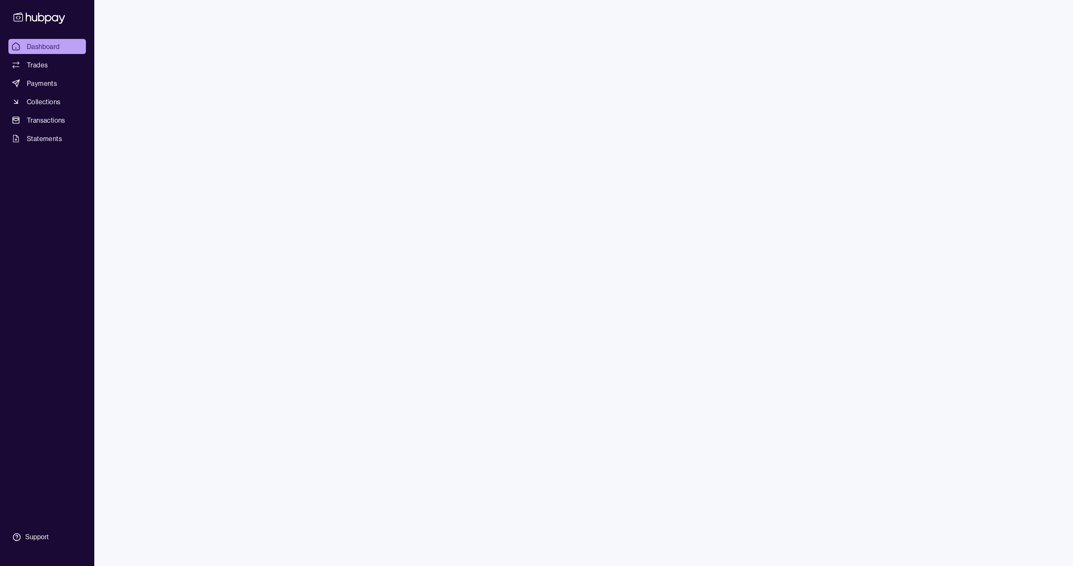 The height and width of the screenshot is (566, 1073). Describe the element at coordinates (42, 83) in the screenshot. I see `span: Payments` at that location.